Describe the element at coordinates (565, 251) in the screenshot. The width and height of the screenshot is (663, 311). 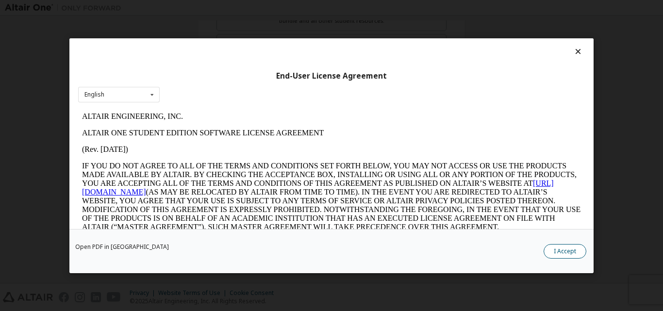
I see `button: I Accept` at that location.